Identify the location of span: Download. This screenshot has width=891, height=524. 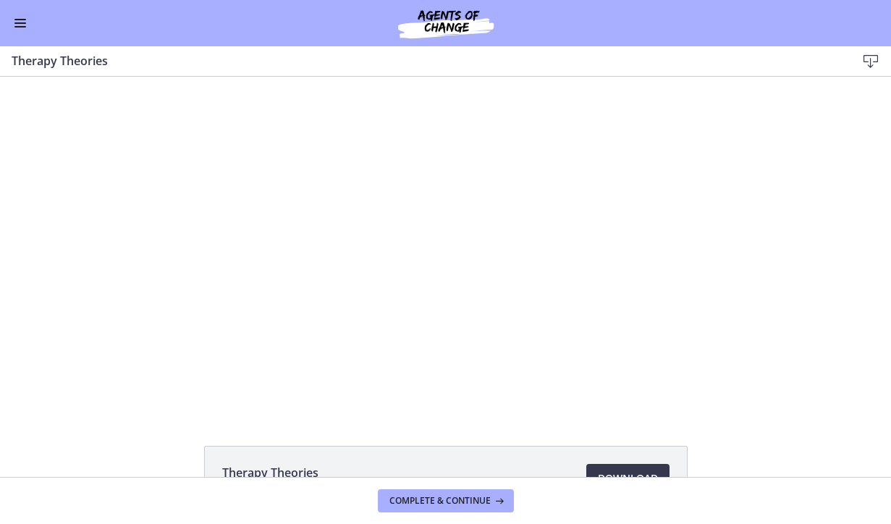
(628, 479).